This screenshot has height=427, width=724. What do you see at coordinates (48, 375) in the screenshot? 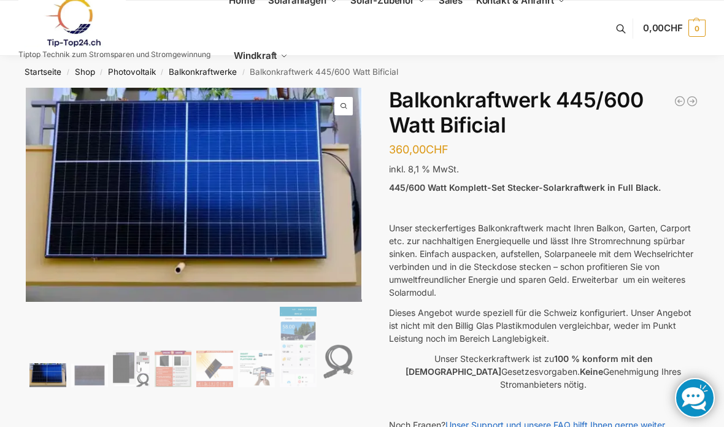
I see `img: Solaranlage für den kleinen Balkon` at bounding box center [48, 375].